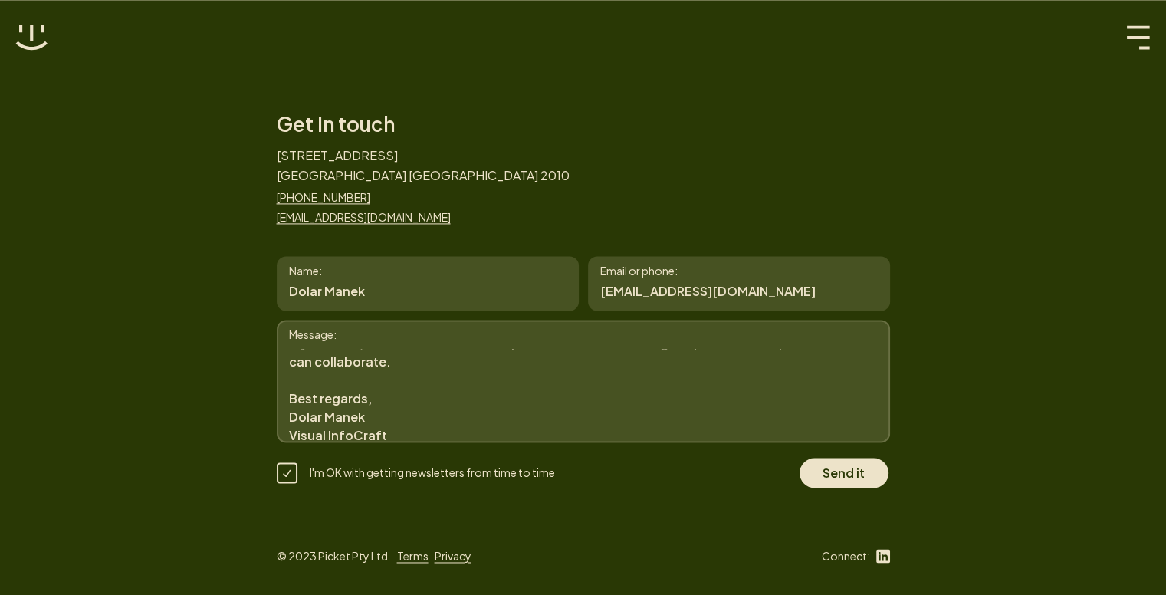 Image resolution: width=1166 pixels, height=595 pixels. Describe the element at coordinates (333, 556) in the screenshot. I see `p: © 2023 Picket Pty Ltd.` at that location.